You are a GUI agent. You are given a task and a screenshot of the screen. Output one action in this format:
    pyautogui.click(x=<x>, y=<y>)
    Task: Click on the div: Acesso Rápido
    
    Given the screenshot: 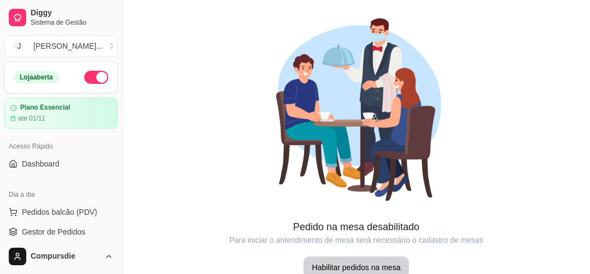 What is the action you would take?
    pyautogui.click(x=61, y=146)
    